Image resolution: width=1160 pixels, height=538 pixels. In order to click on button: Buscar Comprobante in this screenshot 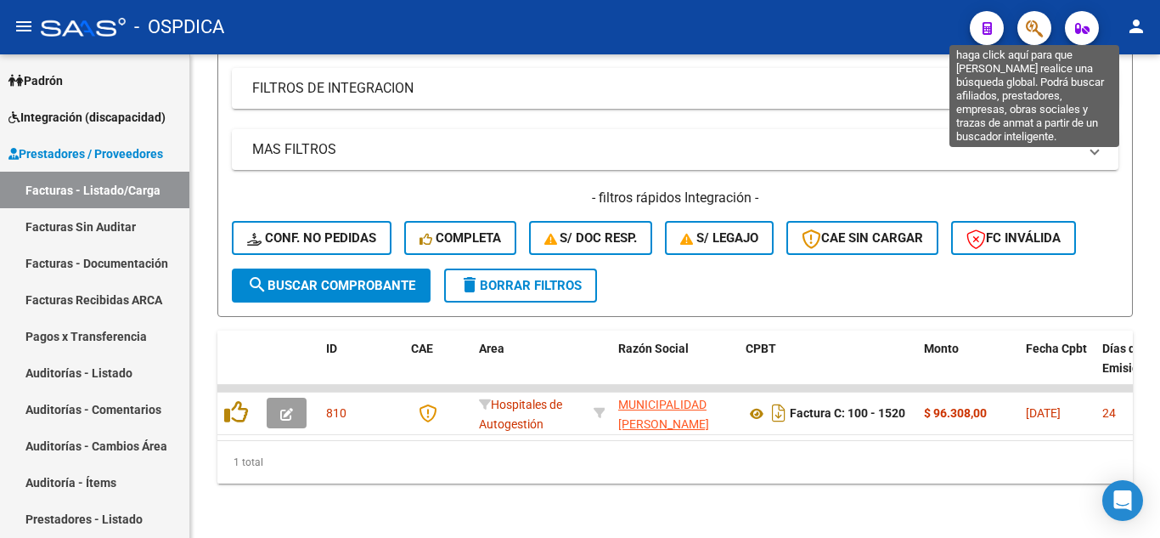, I will do `click(331, 285)`.